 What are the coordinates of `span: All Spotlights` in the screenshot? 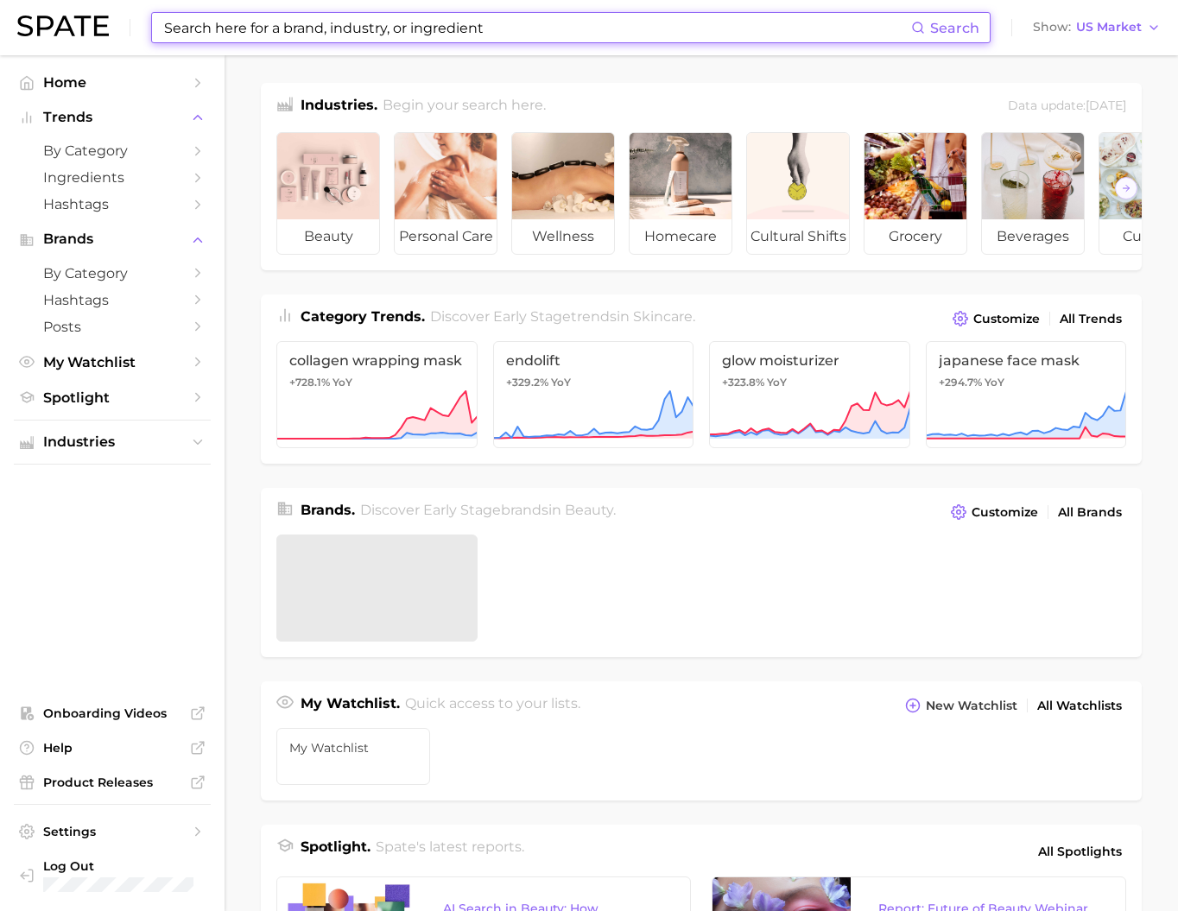 It's located at (1080, 852).